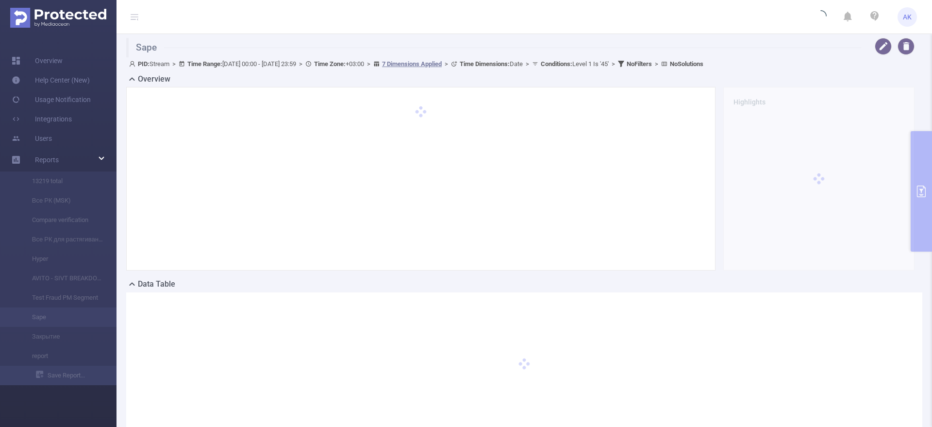 The image size is (932, 427). Describe the element at coordinates (821, 17) in the screenshot. I see `i: icon: loading` at that location.